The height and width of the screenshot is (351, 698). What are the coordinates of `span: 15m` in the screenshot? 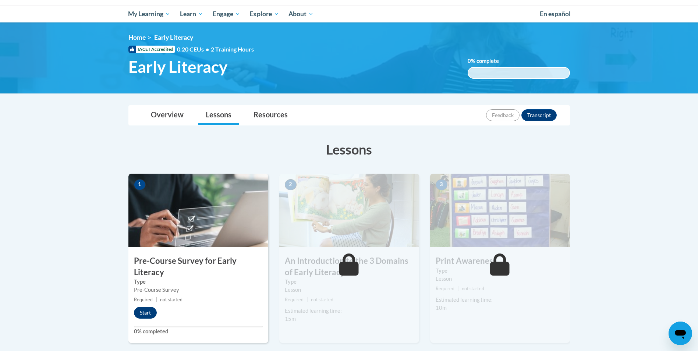 It's located at (290, 319).